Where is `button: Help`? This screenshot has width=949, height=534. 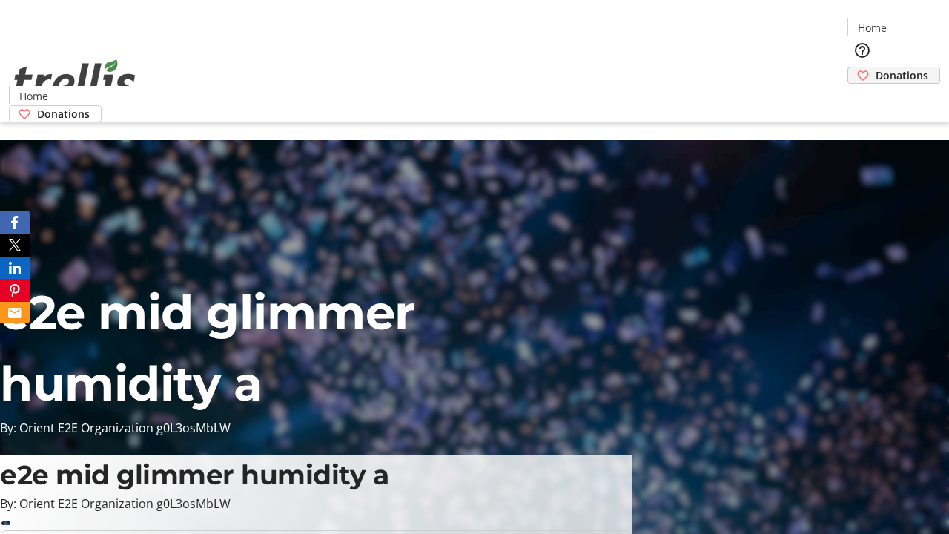
button: Help is located at coordinates (862, 50).